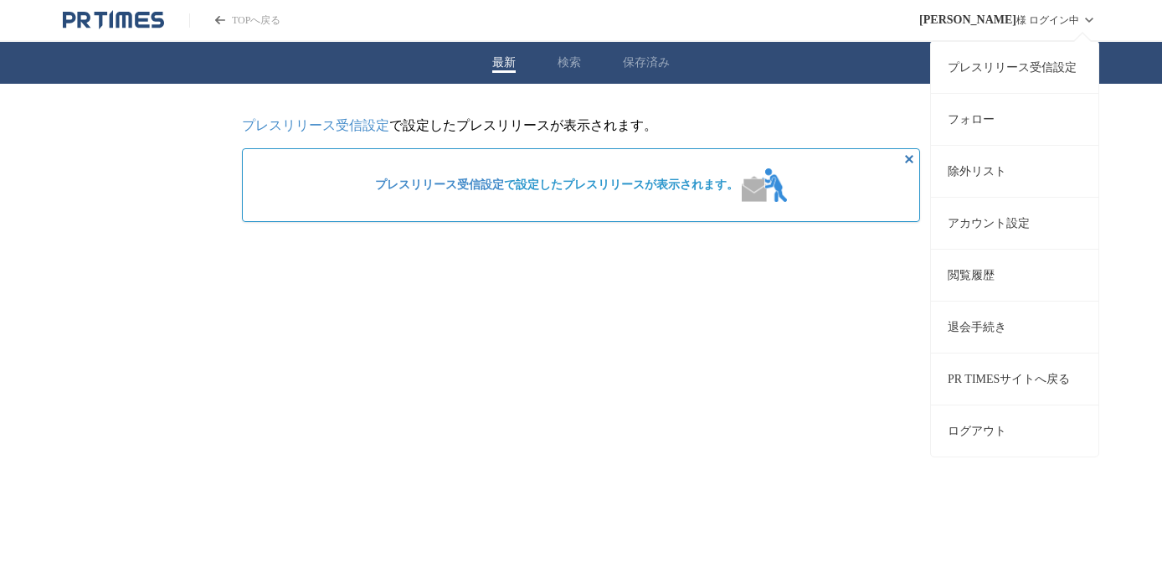 Image resolution: width=1162 pixels, height=578 pixels. What do you see at coordinates (1014, 378) in the screenshot?
I see `a: PR TIMESサイトへ戻る` at bounding box center [1014, 378].